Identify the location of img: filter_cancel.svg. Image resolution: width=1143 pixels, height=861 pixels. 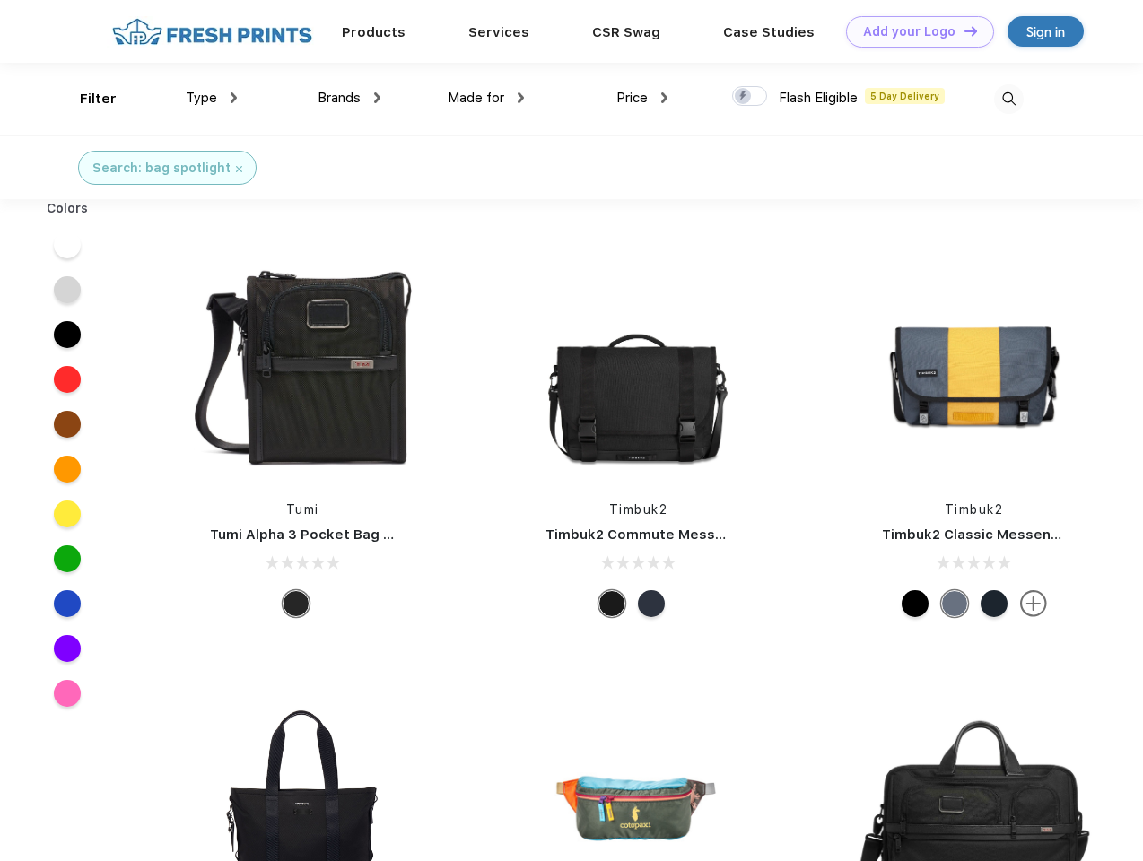
(239, 169).